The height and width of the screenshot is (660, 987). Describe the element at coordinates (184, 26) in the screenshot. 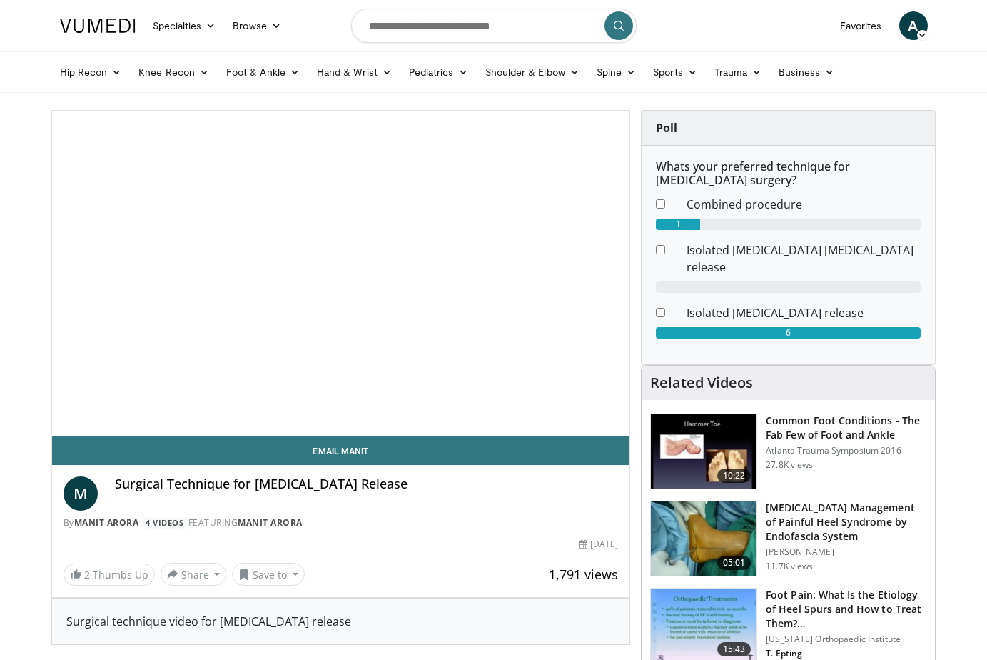

I see `a: Specialties` at that location.